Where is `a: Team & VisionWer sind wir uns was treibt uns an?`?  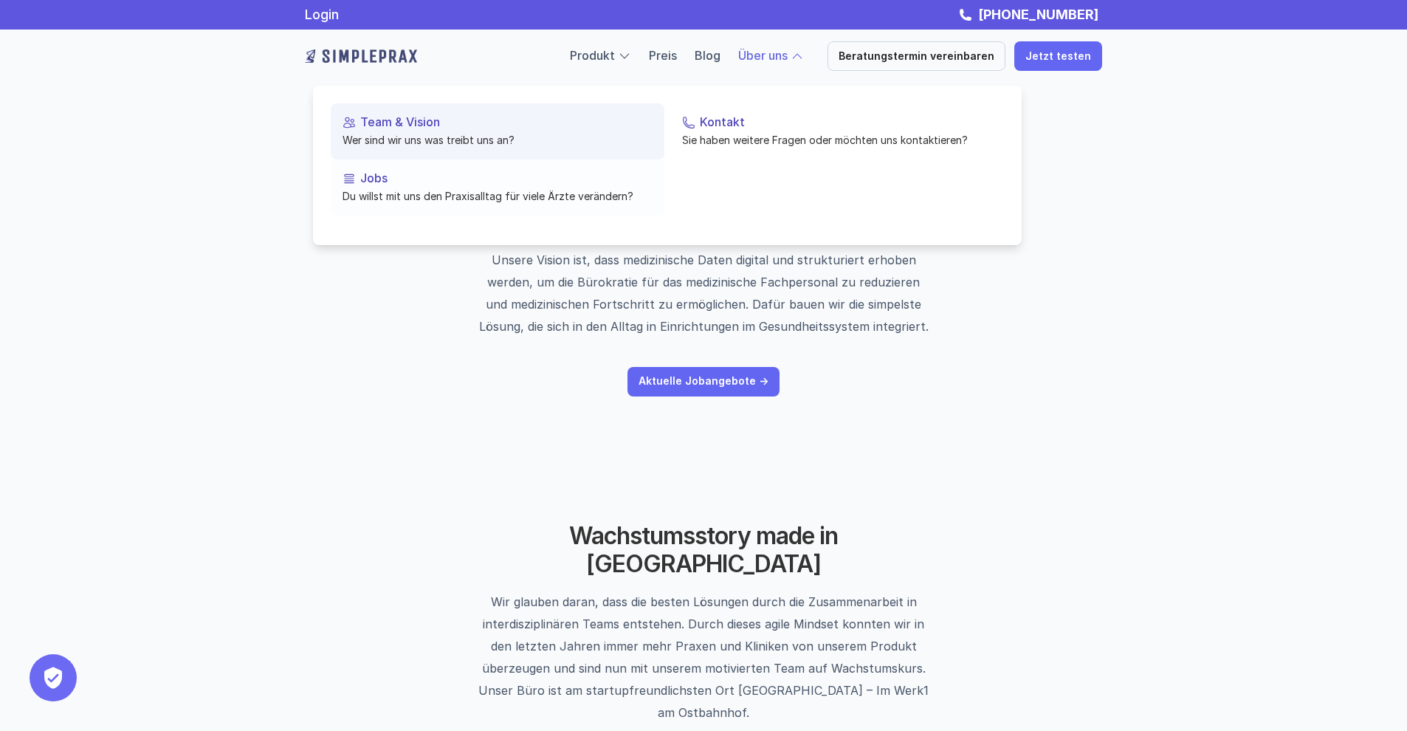
a: Team & VisionWer sind wir uns was treibt uns an? is located at coordinates (497, 131).